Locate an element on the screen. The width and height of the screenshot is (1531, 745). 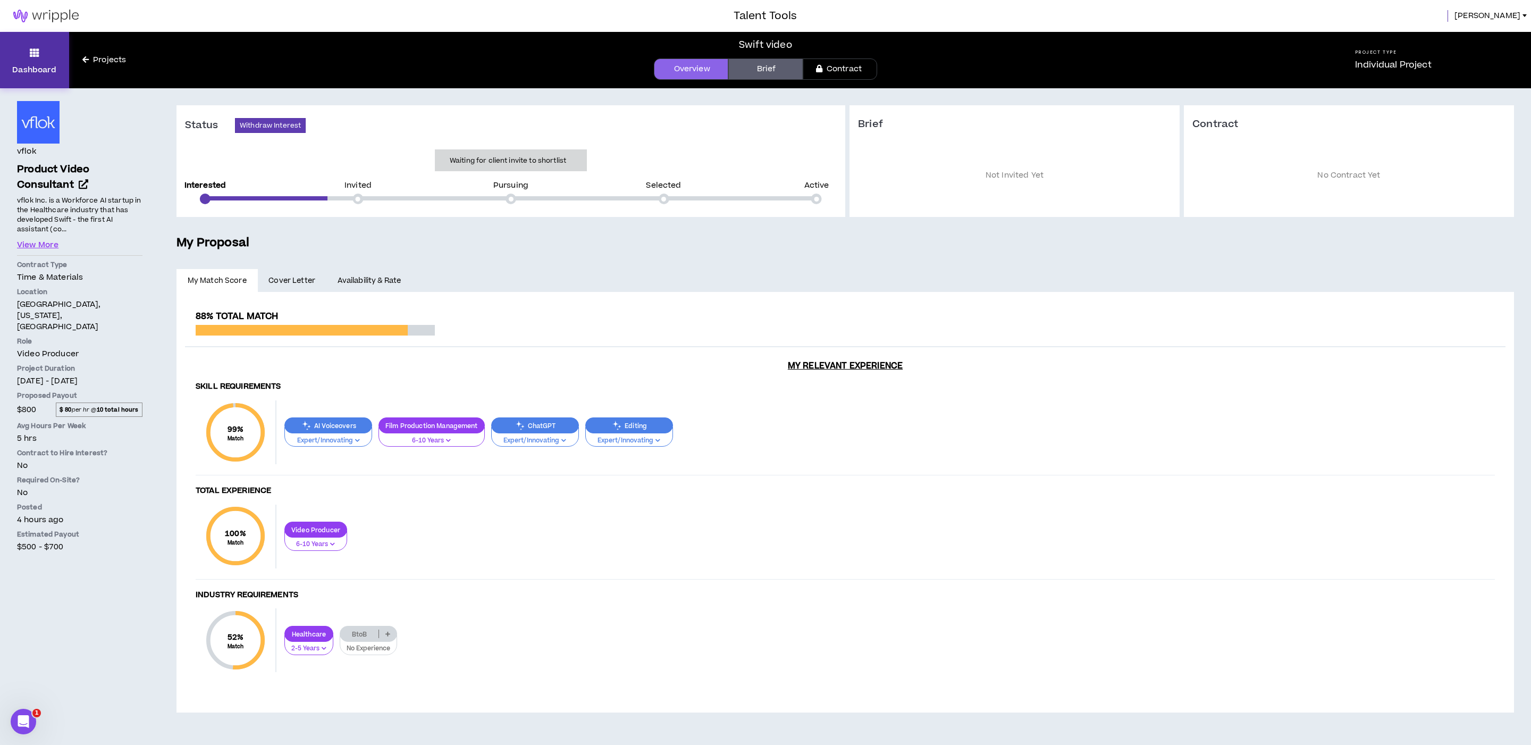
p: Editing is located at coordinates (629, 425).